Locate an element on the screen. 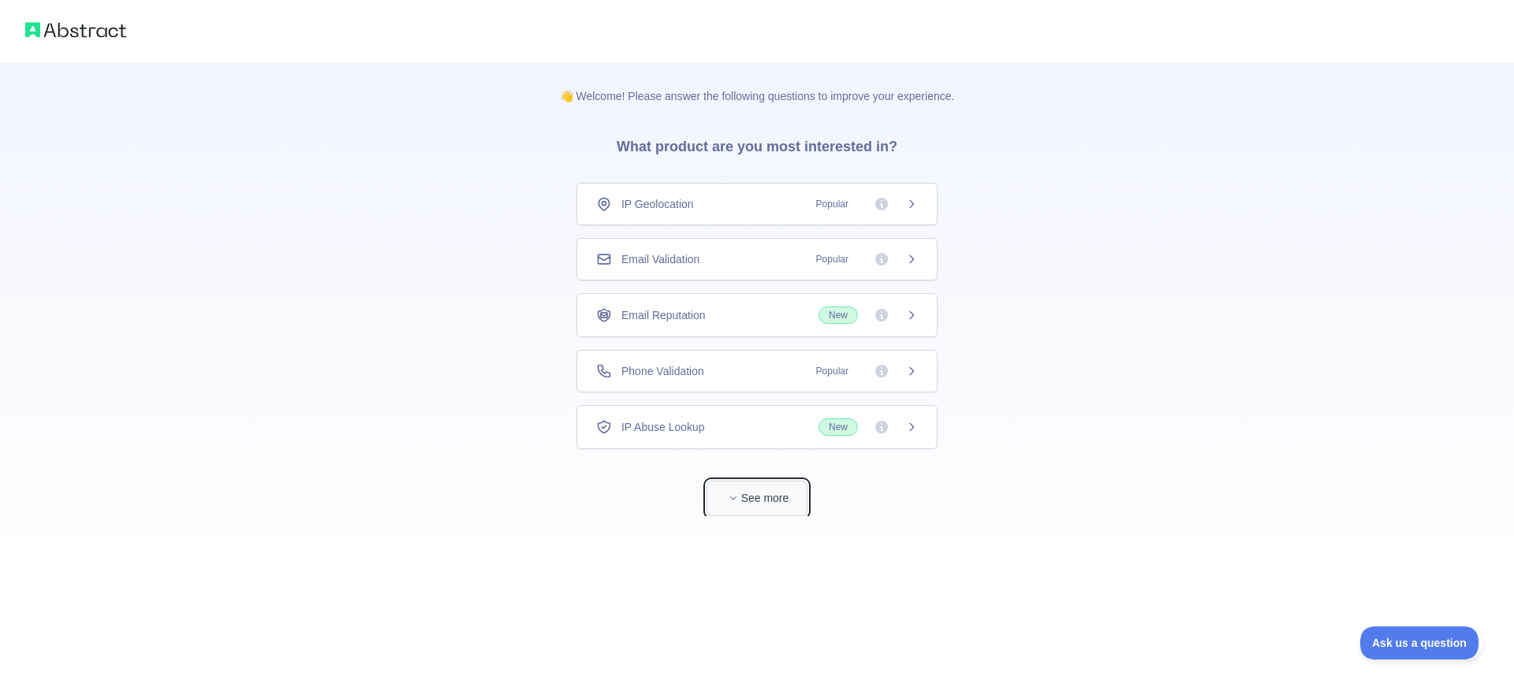 This screenshot has height=691, width=1514. img: Abstract logo is located at coordinates (76, 30).